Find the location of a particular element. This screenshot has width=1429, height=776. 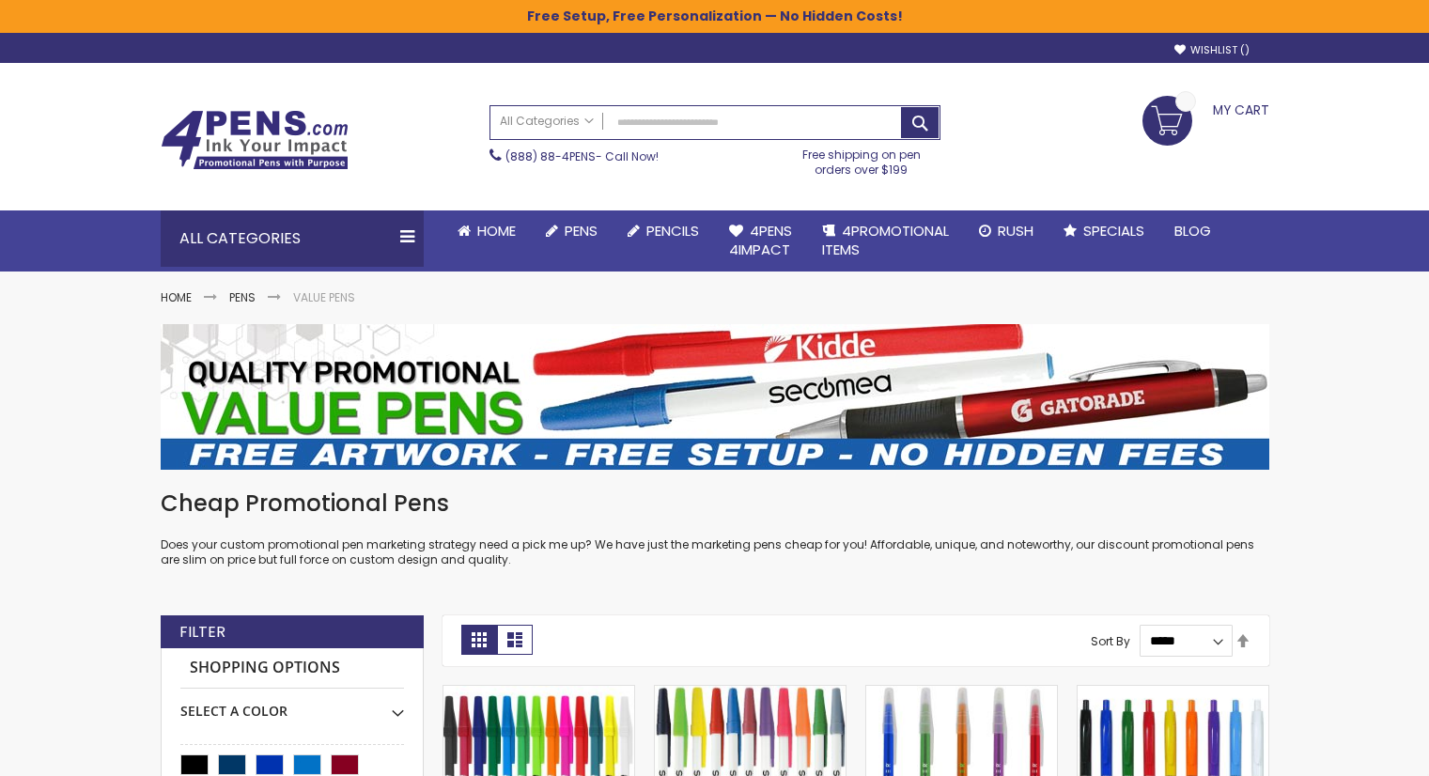

span: Rush is located at coordinates (1016, 230).